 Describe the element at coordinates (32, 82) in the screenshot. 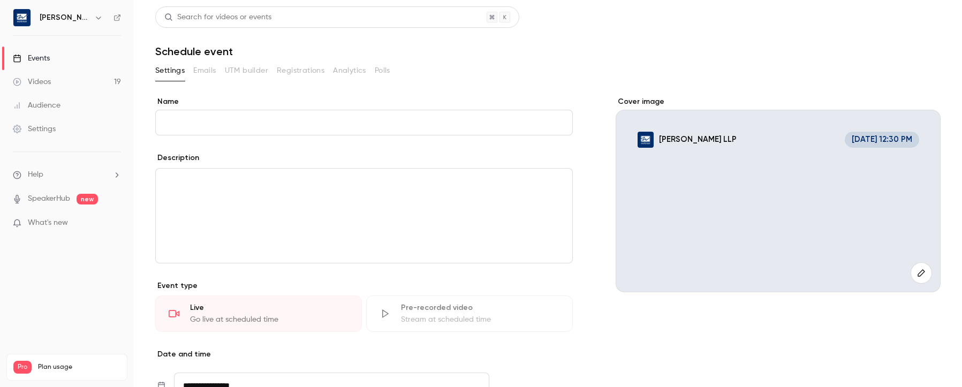

I see `div: Videos` at that location.